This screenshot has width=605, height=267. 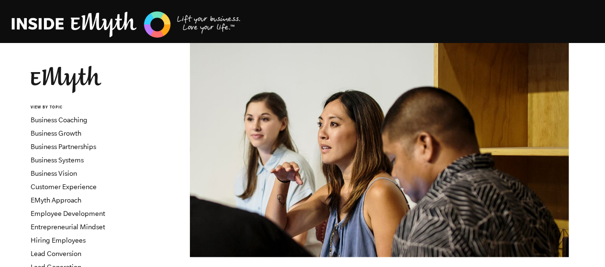 I want to click on a: Hiring Employees, so click(x=58, y=241).